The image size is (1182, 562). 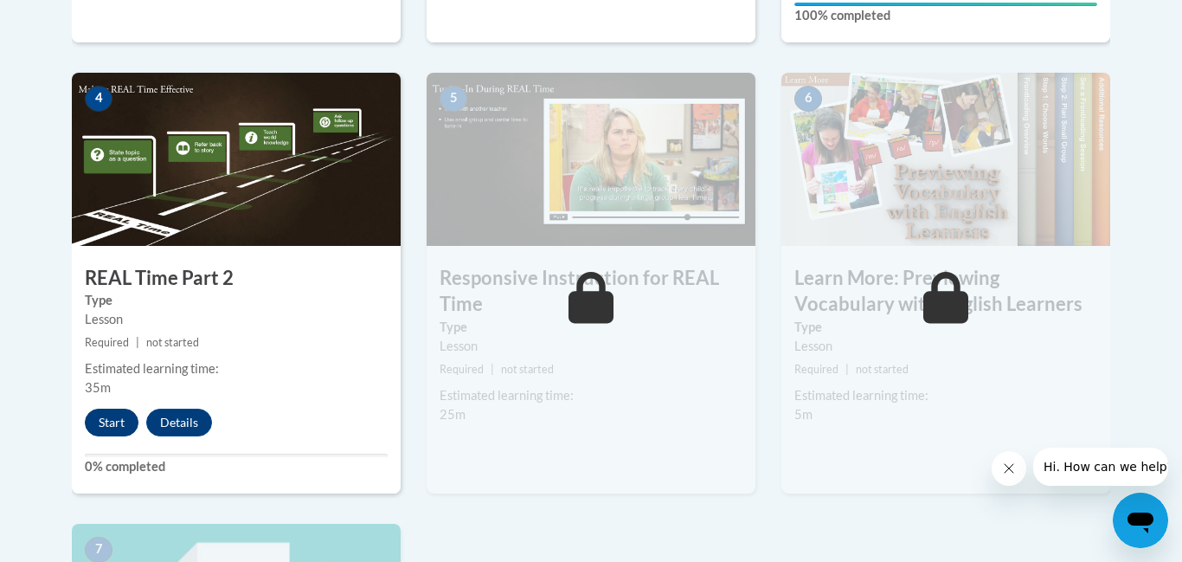 I want to click on button: Details, so click(x=179, y=422).